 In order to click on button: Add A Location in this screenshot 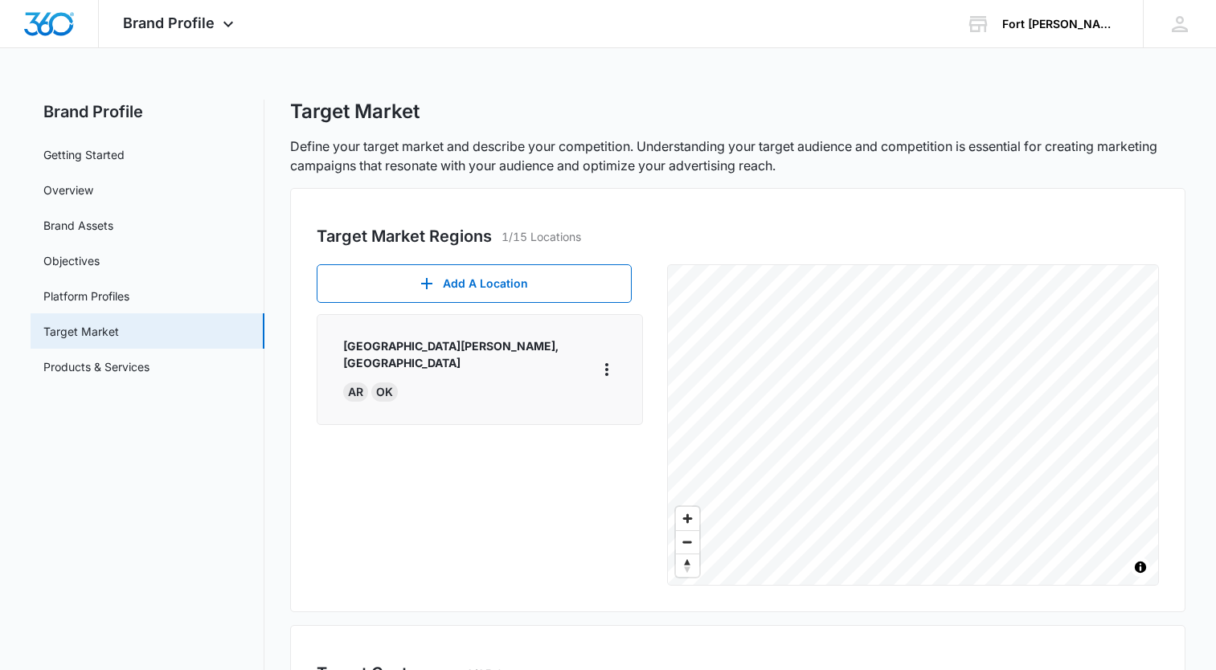, I will do `click(474, 284)`.